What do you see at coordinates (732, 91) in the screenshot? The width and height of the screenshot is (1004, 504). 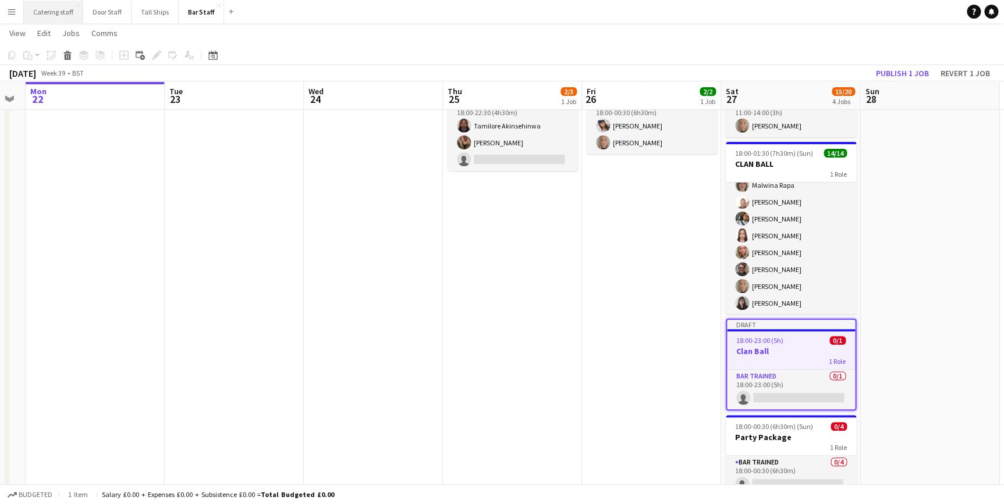 I see `span: Sat` at bounding box center [732, 91].